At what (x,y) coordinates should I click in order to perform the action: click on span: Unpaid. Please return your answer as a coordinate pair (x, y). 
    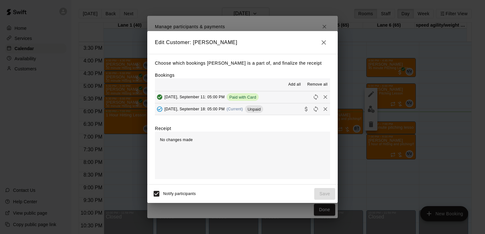
    Looking at the image, I should click on (254, 109).